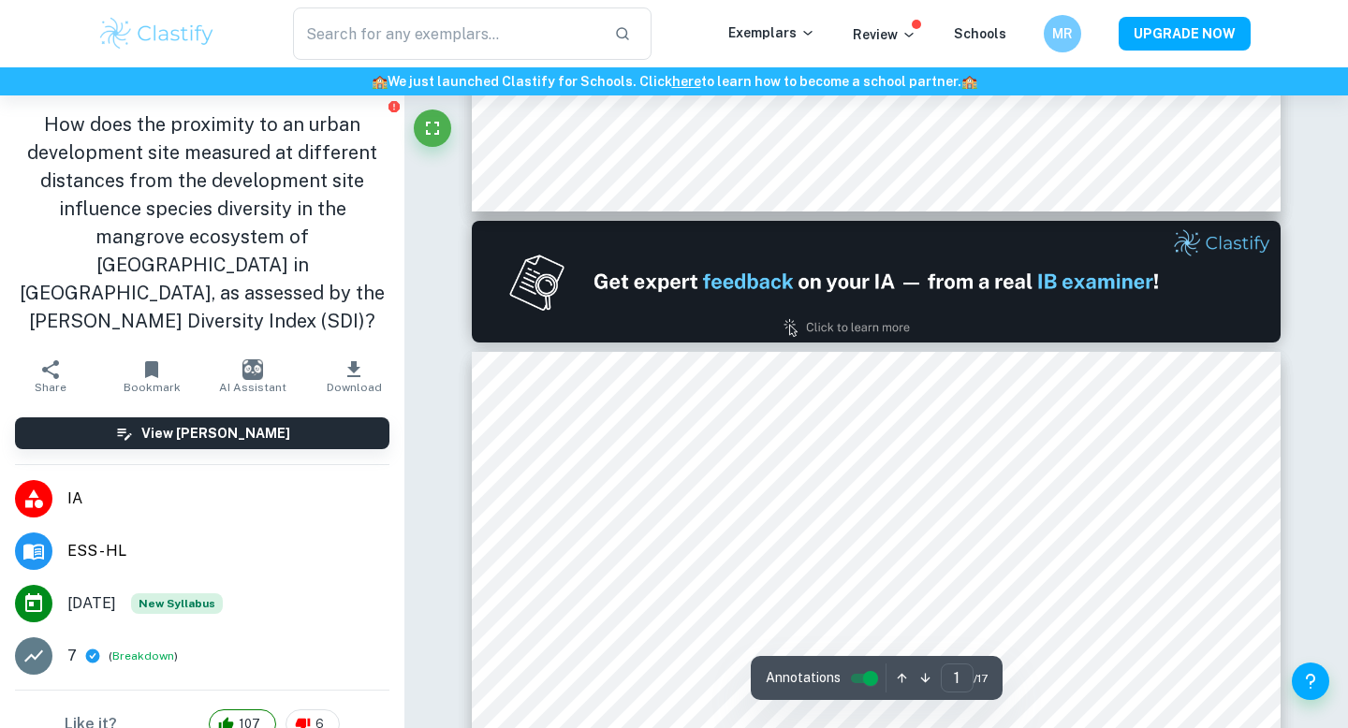  Describe the element at coordinates (72, 656) in the screenshot. I see `p: 7` at that location.